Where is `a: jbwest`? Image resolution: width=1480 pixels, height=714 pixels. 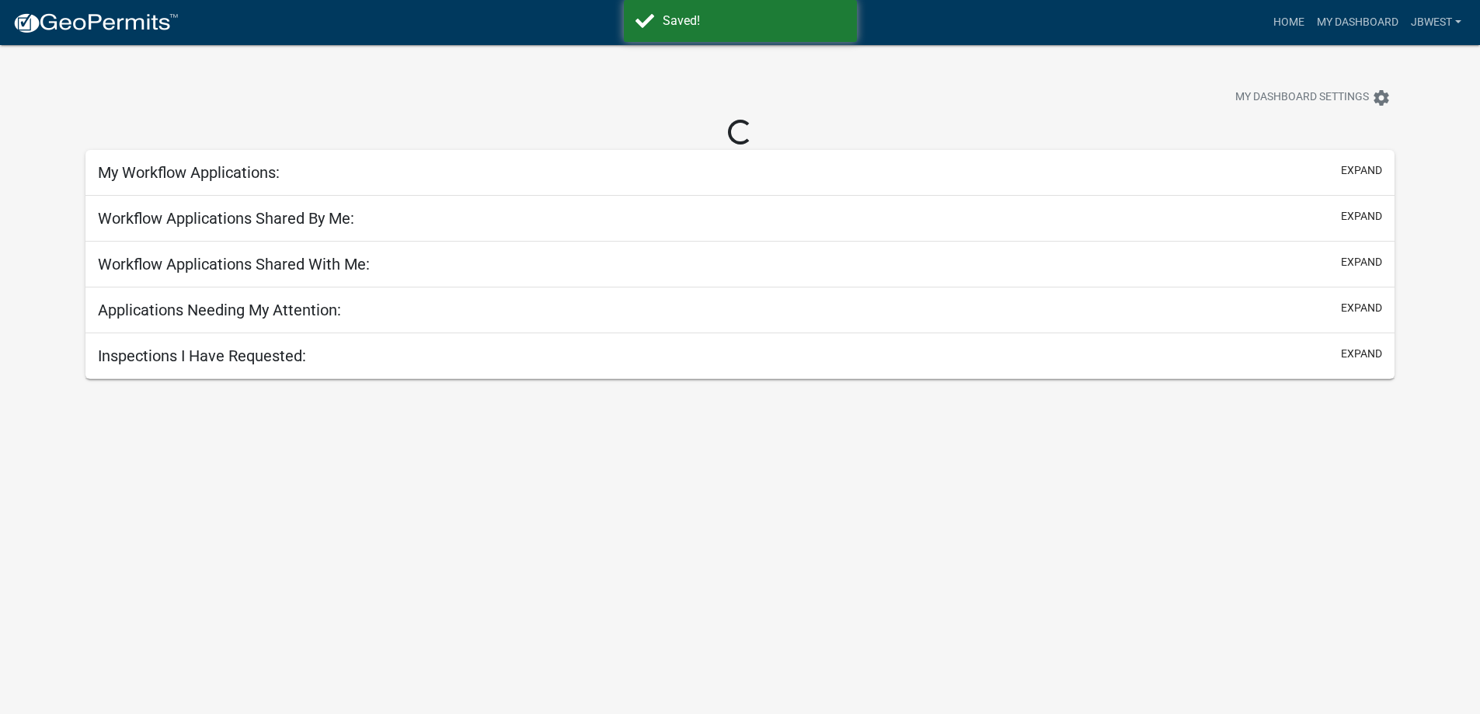 a: jbwest is located at coordinates (1435, 23).